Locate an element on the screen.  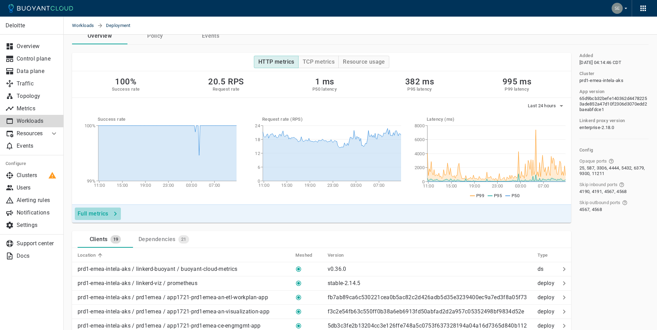
a: Policy is located at coordinates (155, 36).